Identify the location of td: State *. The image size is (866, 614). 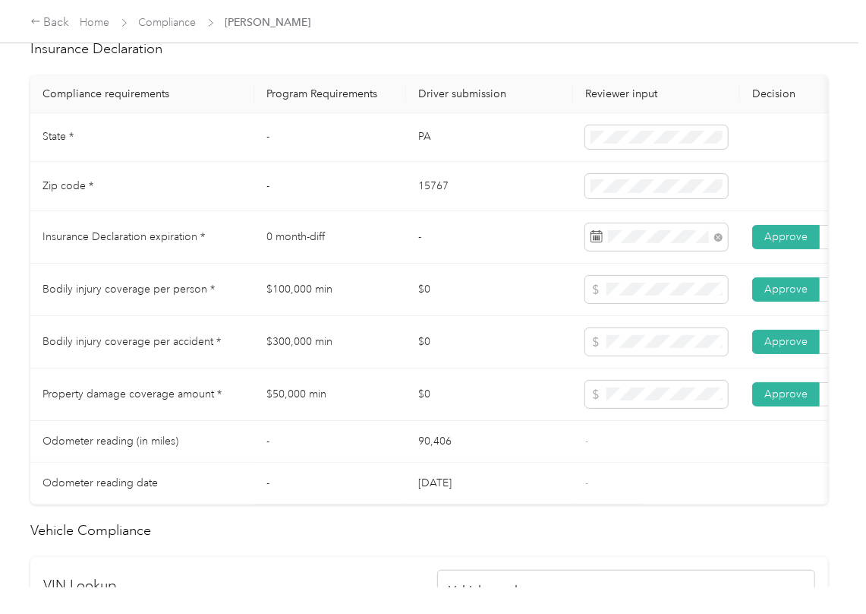
(142, 137).